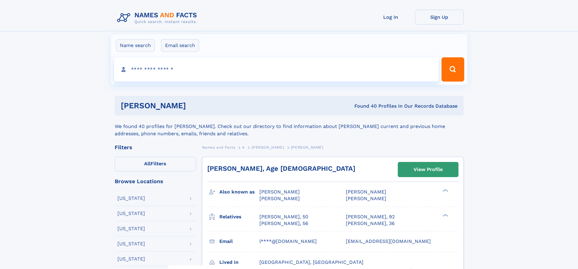 This screenshot has height=269, width=578. I want to click on a: Names and Facts, so click(219, 147).